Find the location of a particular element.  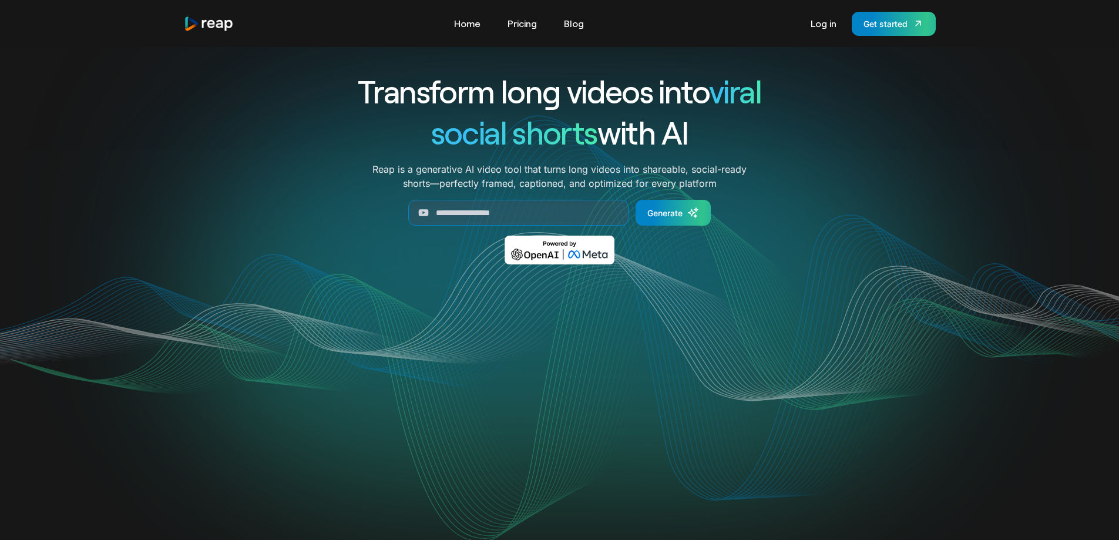

img: Powered by OpenAI & Meta is located at coordinates (559, 250).